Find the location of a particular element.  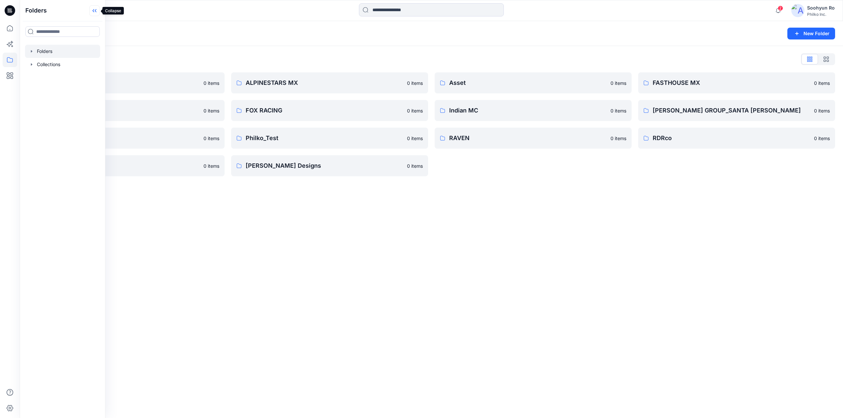

p: RDRco is located at coordinates (731, 138).